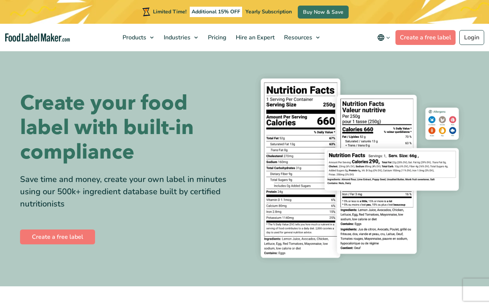 This screenshot has width=489, height=306. Describe the element at coordinates (323, 12) in the screenshot. I see `a: Buy Now & Save` at that location.